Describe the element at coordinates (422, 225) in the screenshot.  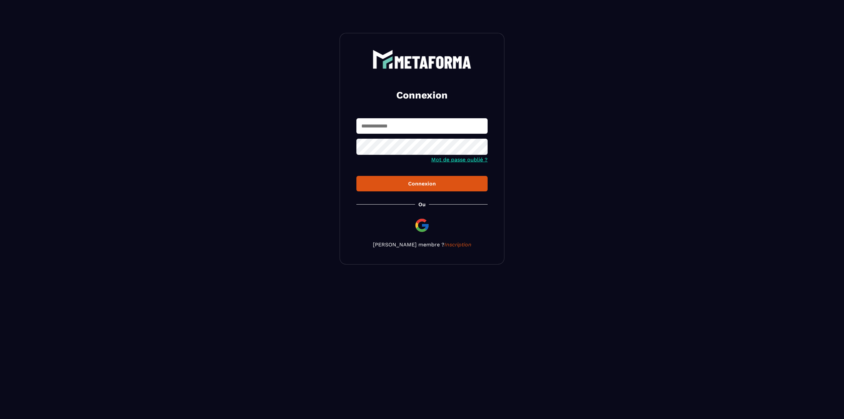
I see `img: google` at that location.